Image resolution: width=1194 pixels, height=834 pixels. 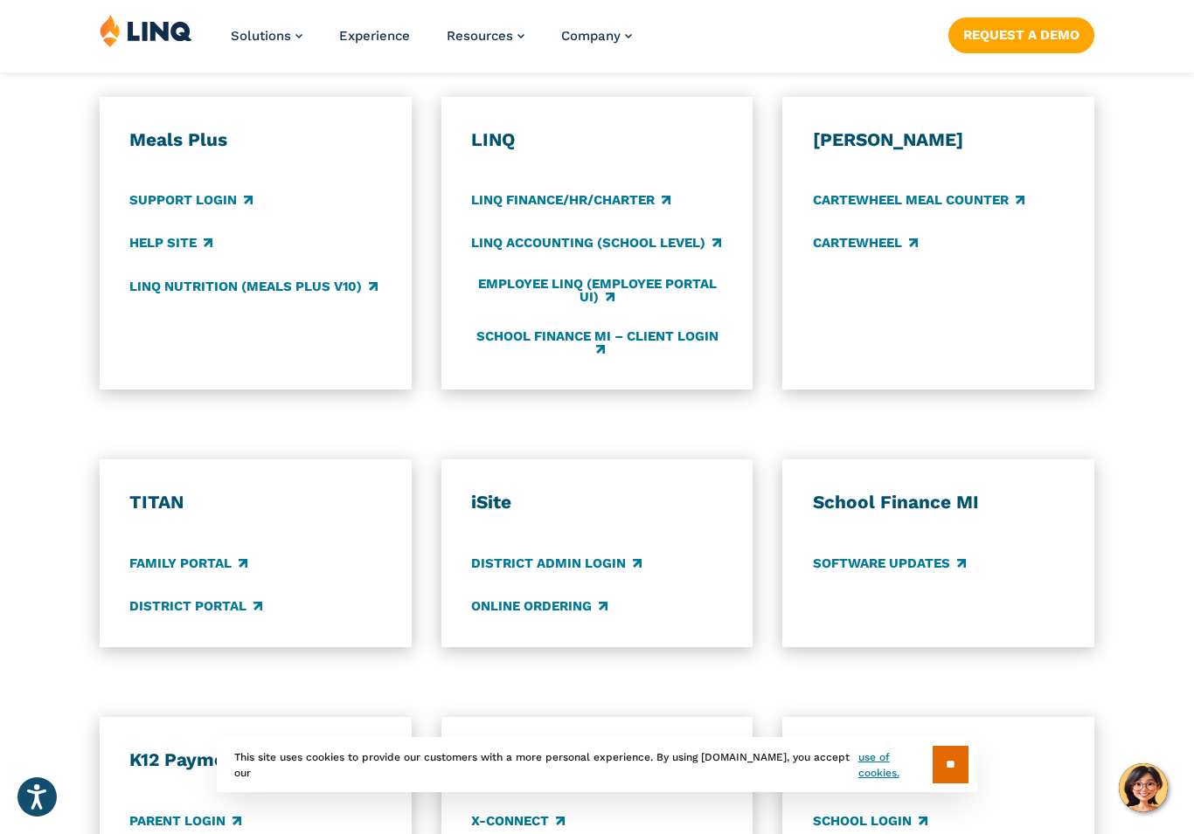 I want to click on a: CARTEWHEEL Meal Counter, so click(x=918, y=201).